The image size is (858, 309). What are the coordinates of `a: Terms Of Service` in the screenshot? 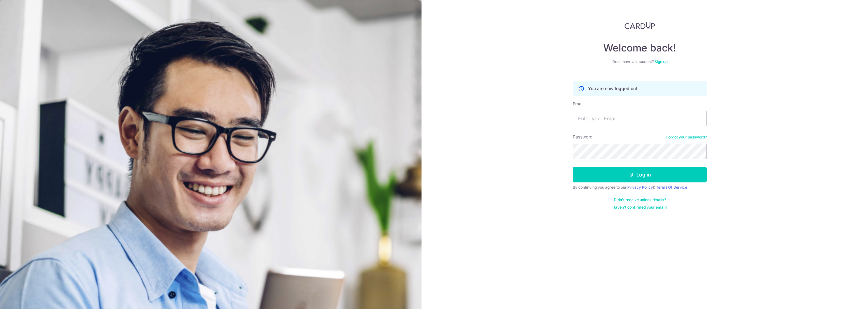 It's located at (671, 187).